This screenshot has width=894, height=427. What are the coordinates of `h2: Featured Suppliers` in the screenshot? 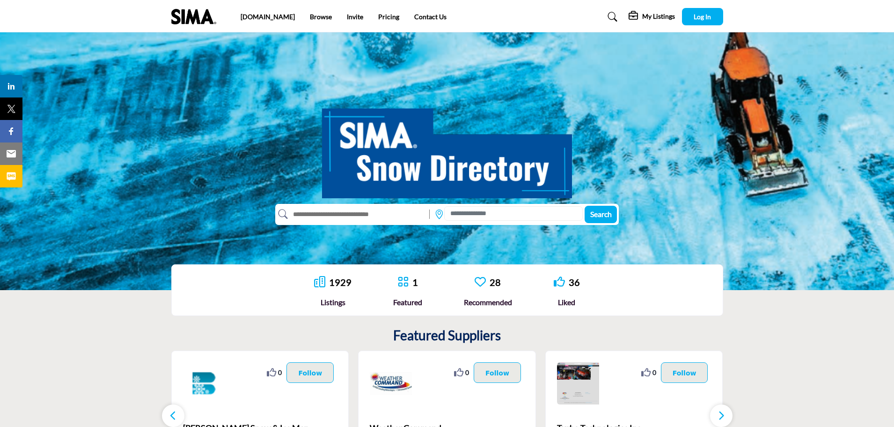 It's located at (447, 335).